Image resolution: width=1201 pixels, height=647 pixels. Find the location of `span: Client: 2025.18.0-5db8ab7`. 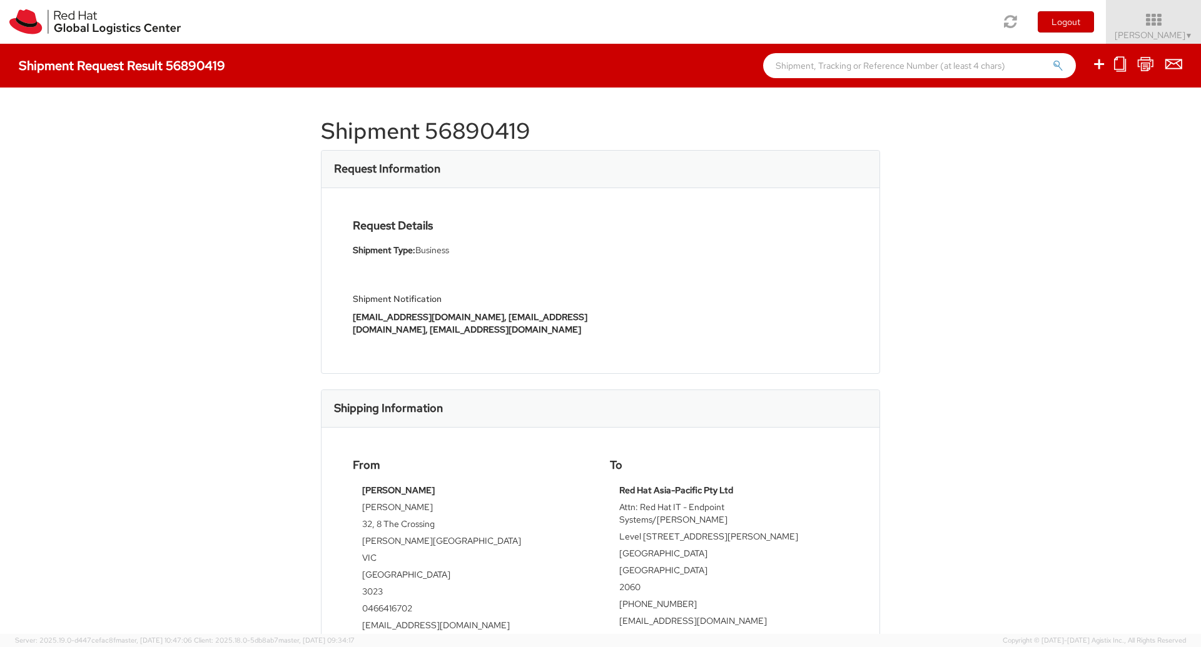

span: Client: 2025.18.0-5db8ab7 is located at coordinates (274, 640).